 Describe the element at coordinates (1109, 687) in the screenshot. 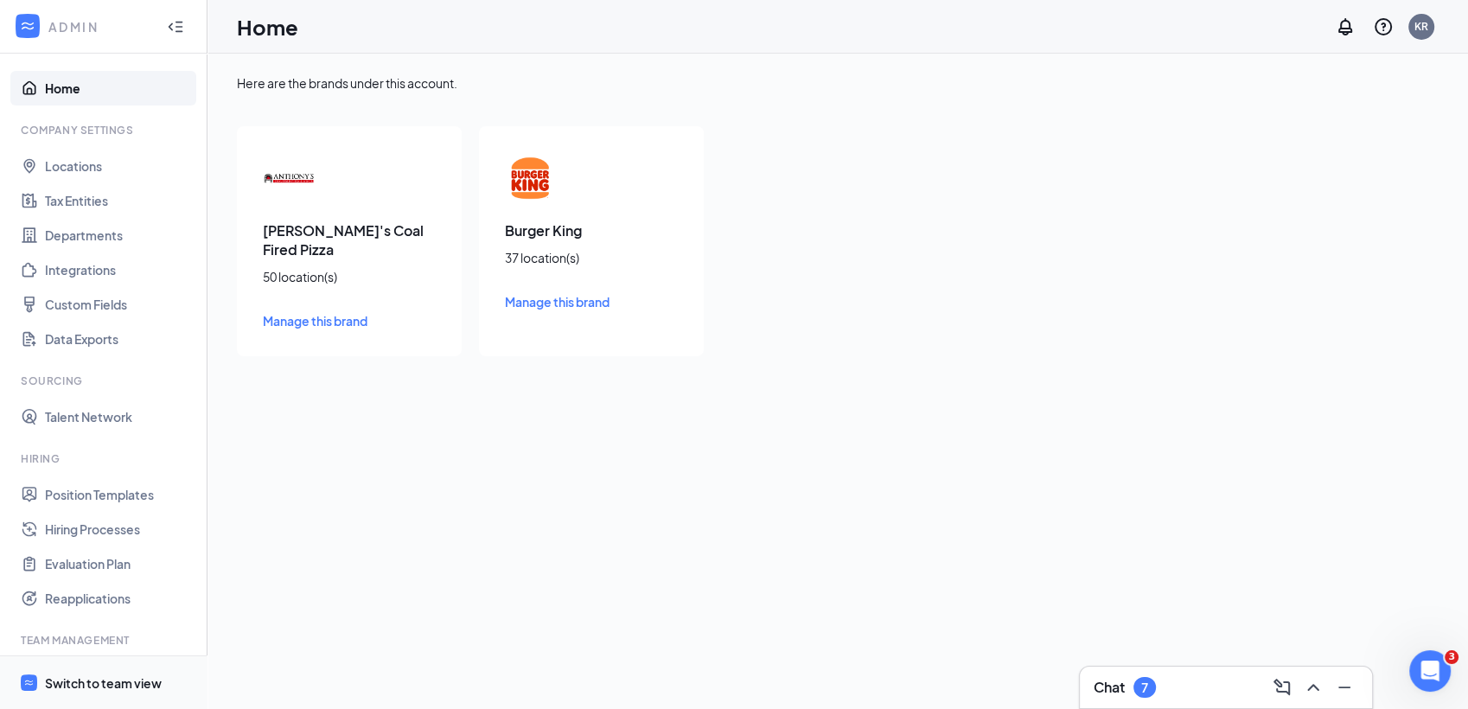

I see `h3: Chat` at that location.